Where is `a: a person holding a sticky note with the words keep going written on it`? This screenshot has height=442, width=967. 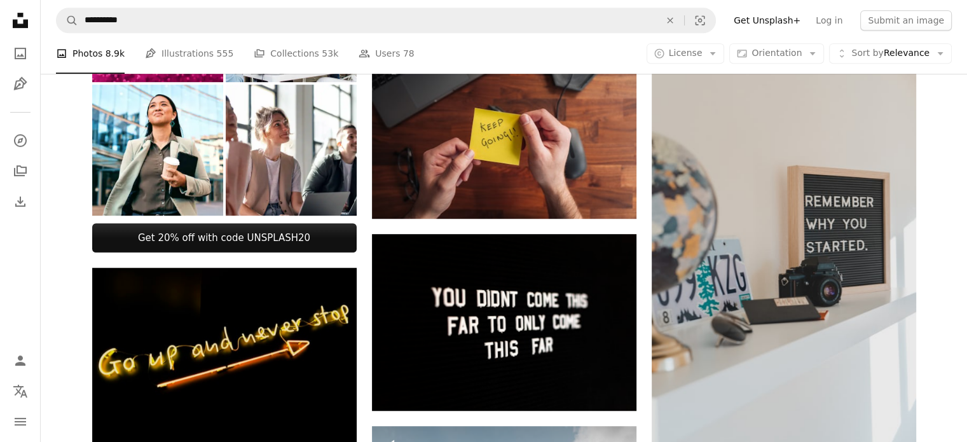
a: a person holding a sticky note with the words keep going written on it is located at coordinates (504, 130).